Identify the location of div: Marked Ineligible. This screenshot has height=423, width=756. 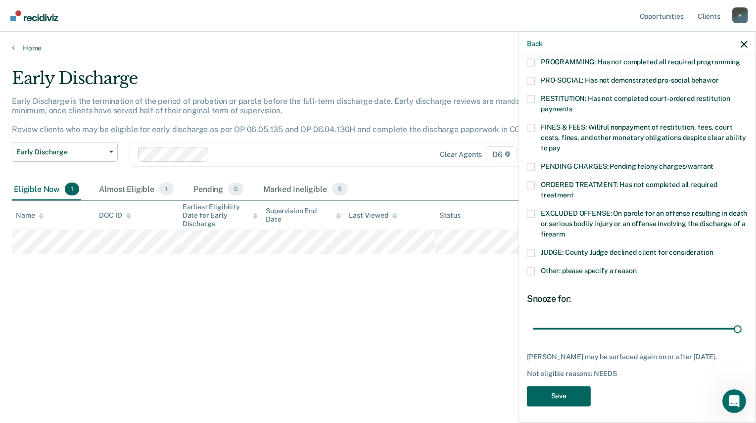
(305, 189).